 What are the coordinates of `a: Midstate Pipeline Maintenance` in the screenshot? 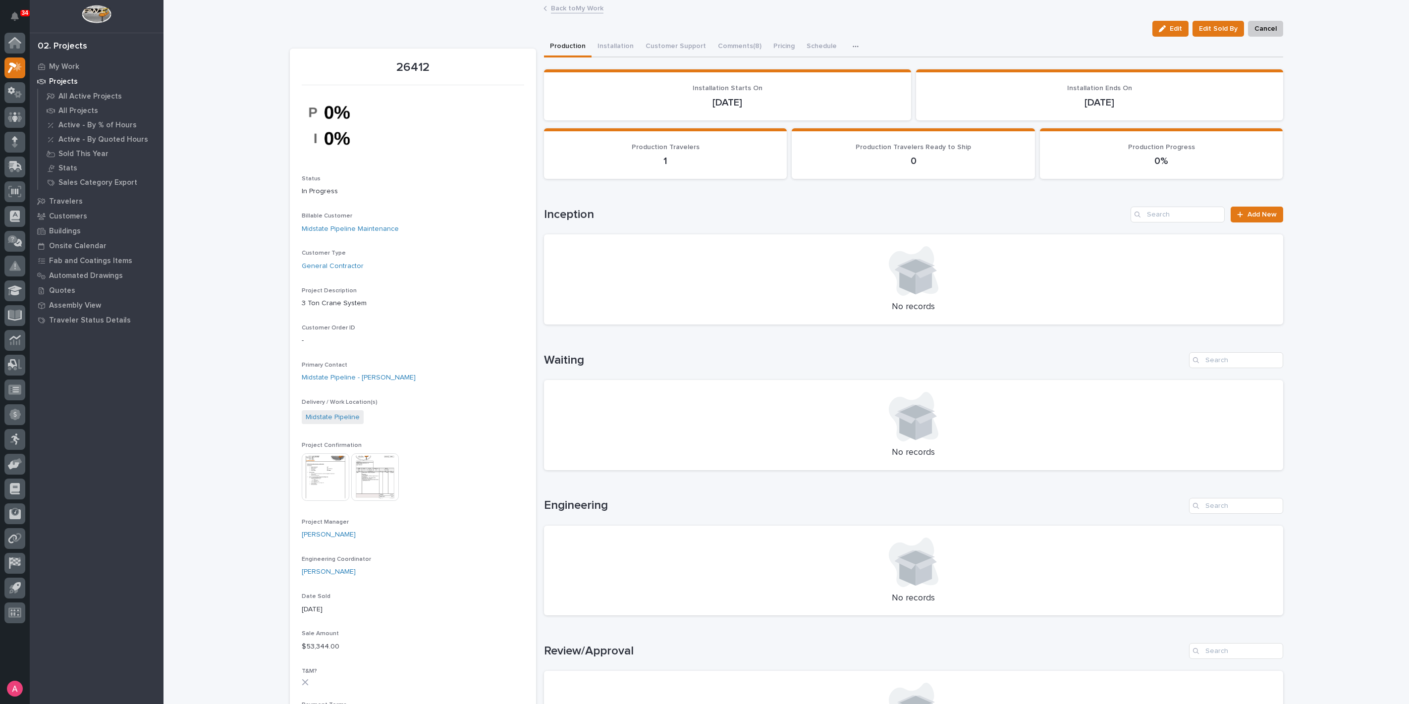 It's located at (350, 229).